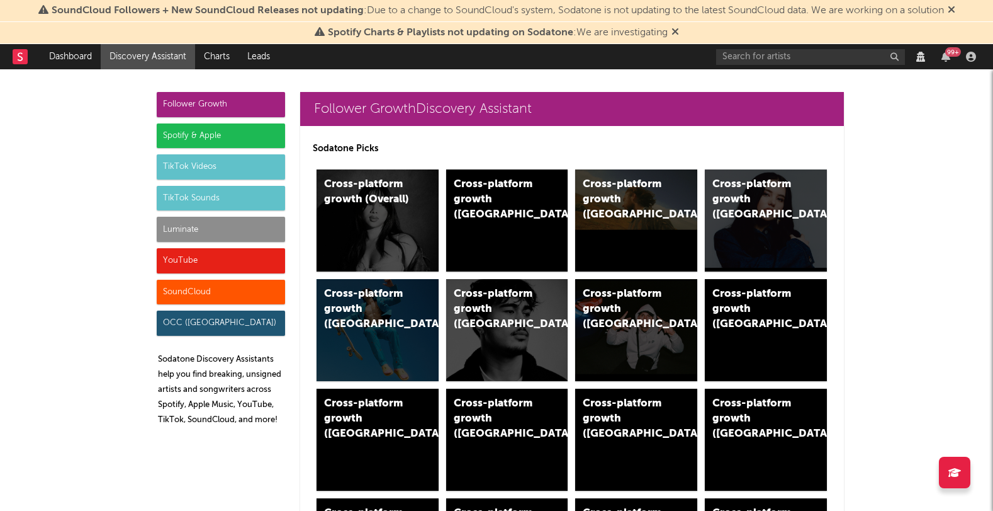  What do you see at coordinates (953, 52) in the screenshot?
I see `div: 99 +` at bounding box center [953, 52].